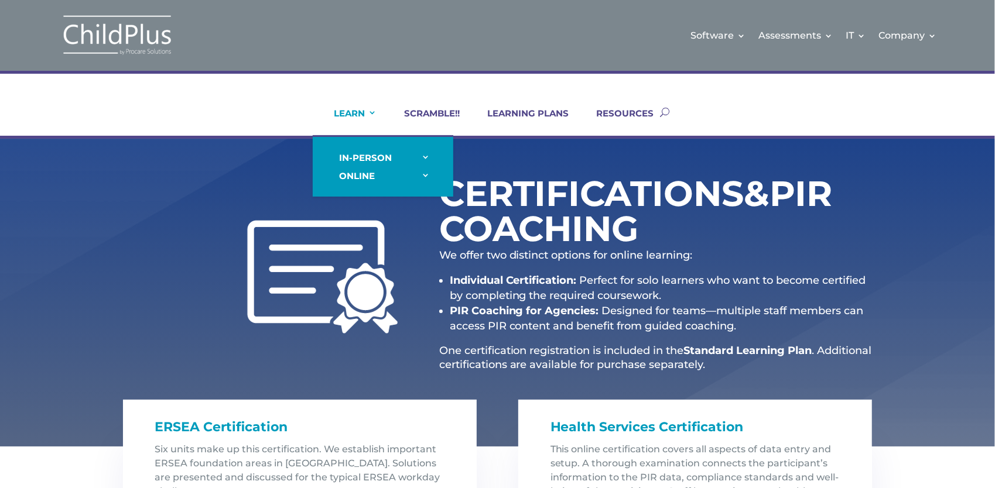  I want to click on li: Designed for teams—multiple staff members can access PIR content and benefit from guided coaching., so click(661, 318).